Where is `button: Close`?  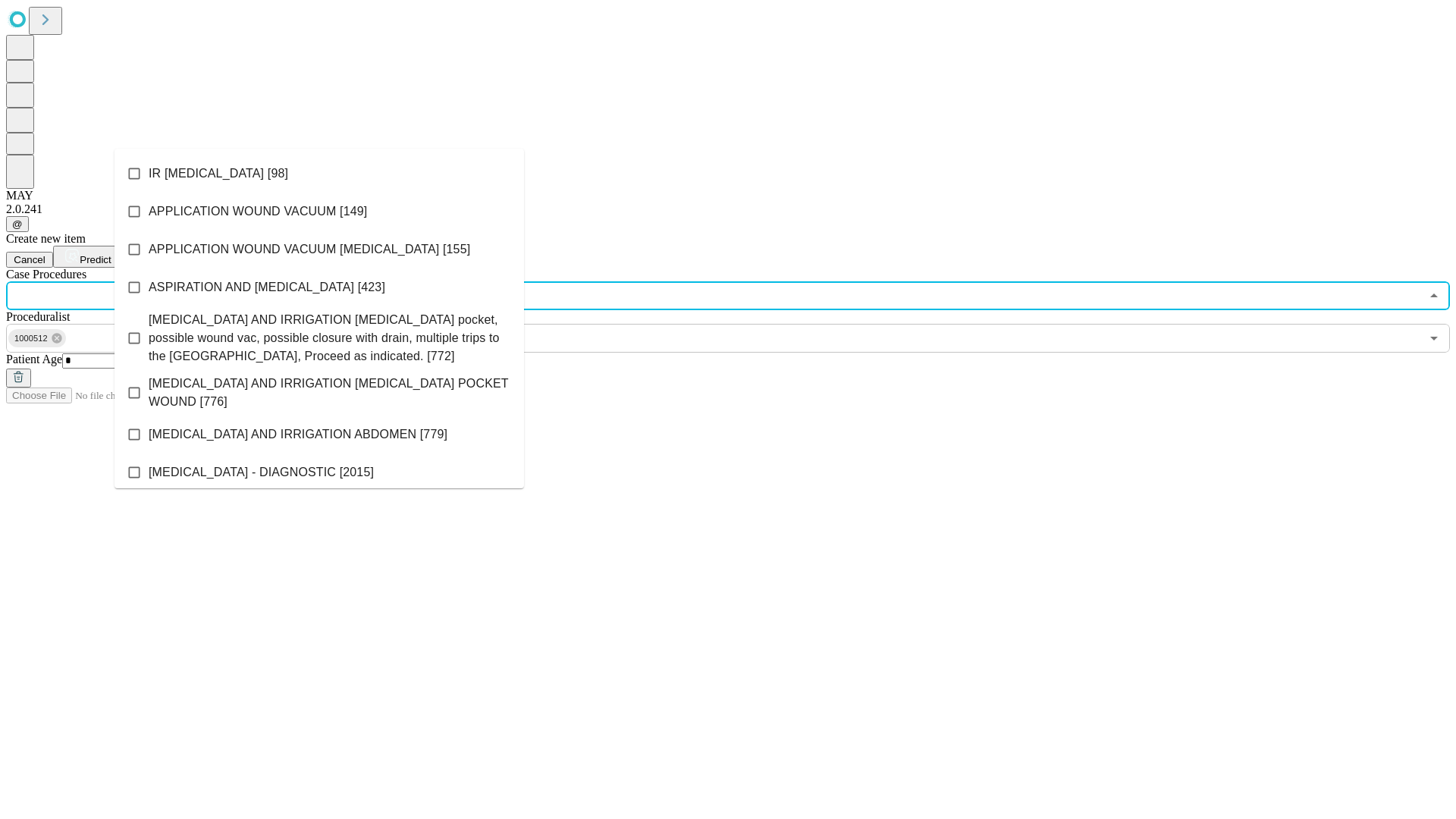
button: Close is located at coordinates (1433, 296).